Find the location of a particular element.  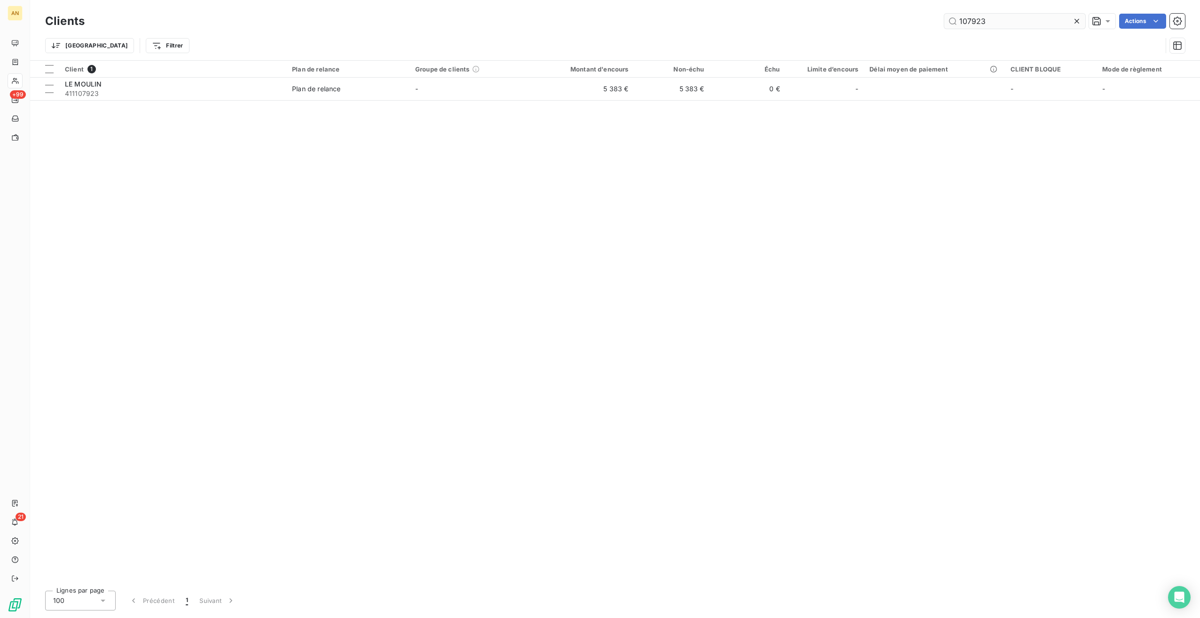

div: Non-échu is located at coordinates (672, 69).